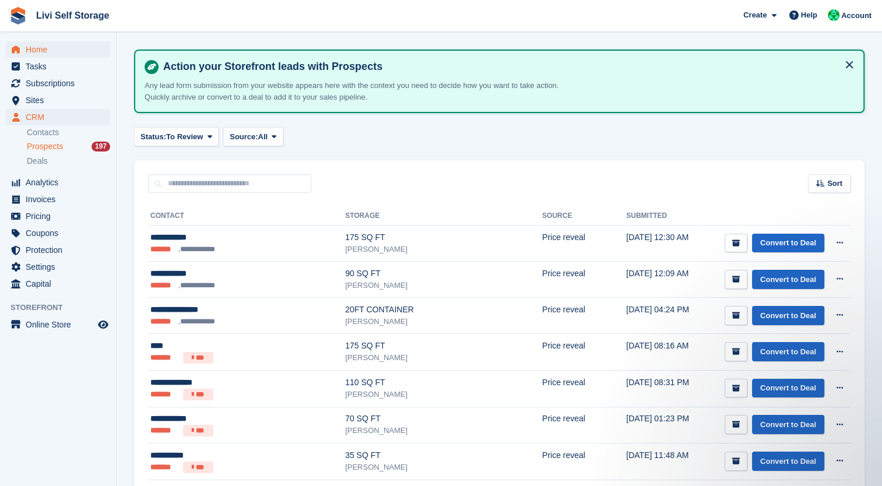 The width and height of the screenshot is (882, 486). What do you see at coordinates (857, 16) in the screenshot?
I see `span: Account` at bounding box center [857, 16].